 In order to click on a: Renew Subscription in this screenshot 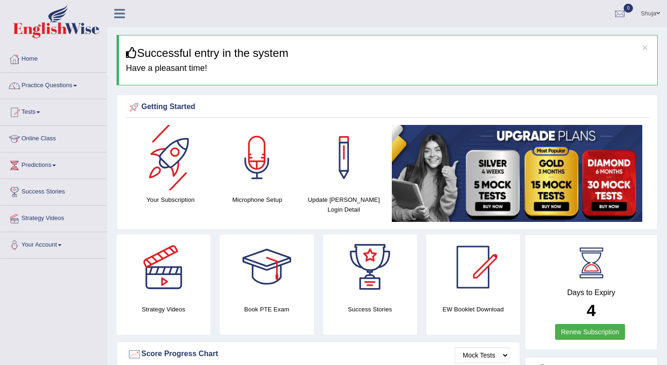, I will do `click(590, 332)`.